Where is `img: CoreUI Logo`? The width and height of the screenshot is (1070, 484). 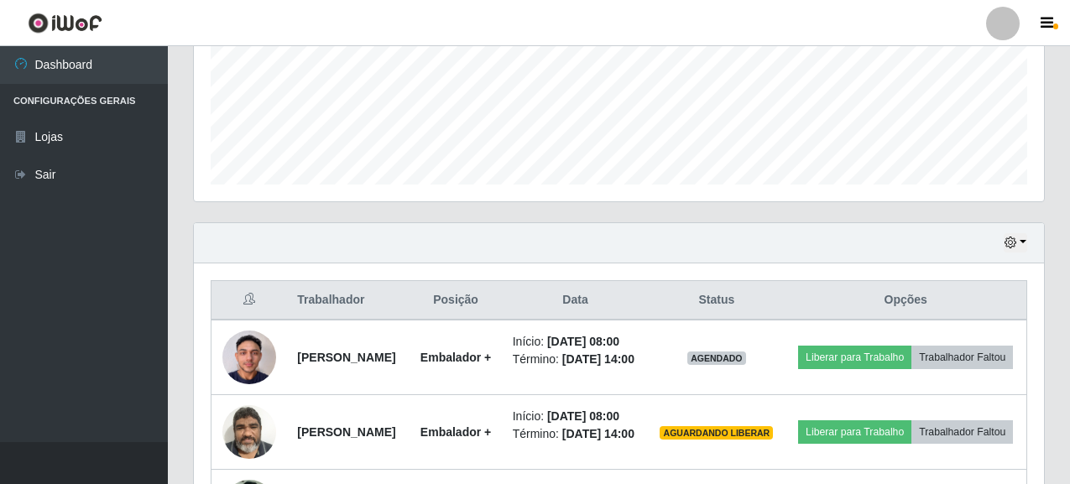 img: CoreUI Logo is located at coordinates (65, 23).